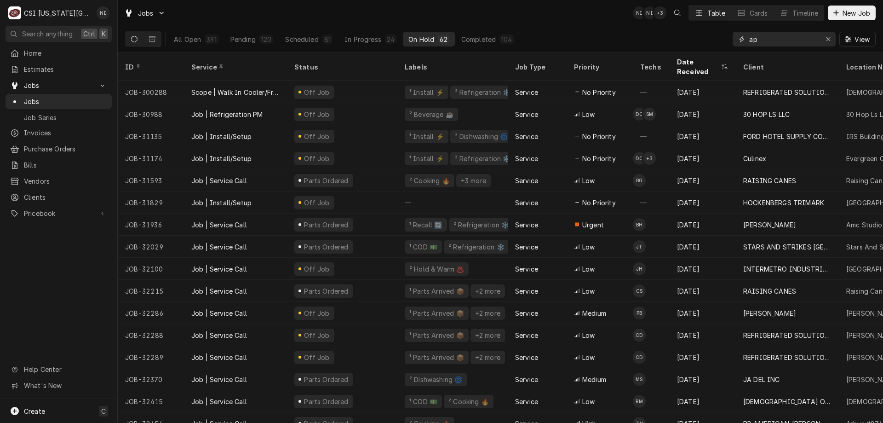  What do you see at coordinates (594, 379) in the screenshot?
I see `span: Medium` at bounding box center [594, 379].